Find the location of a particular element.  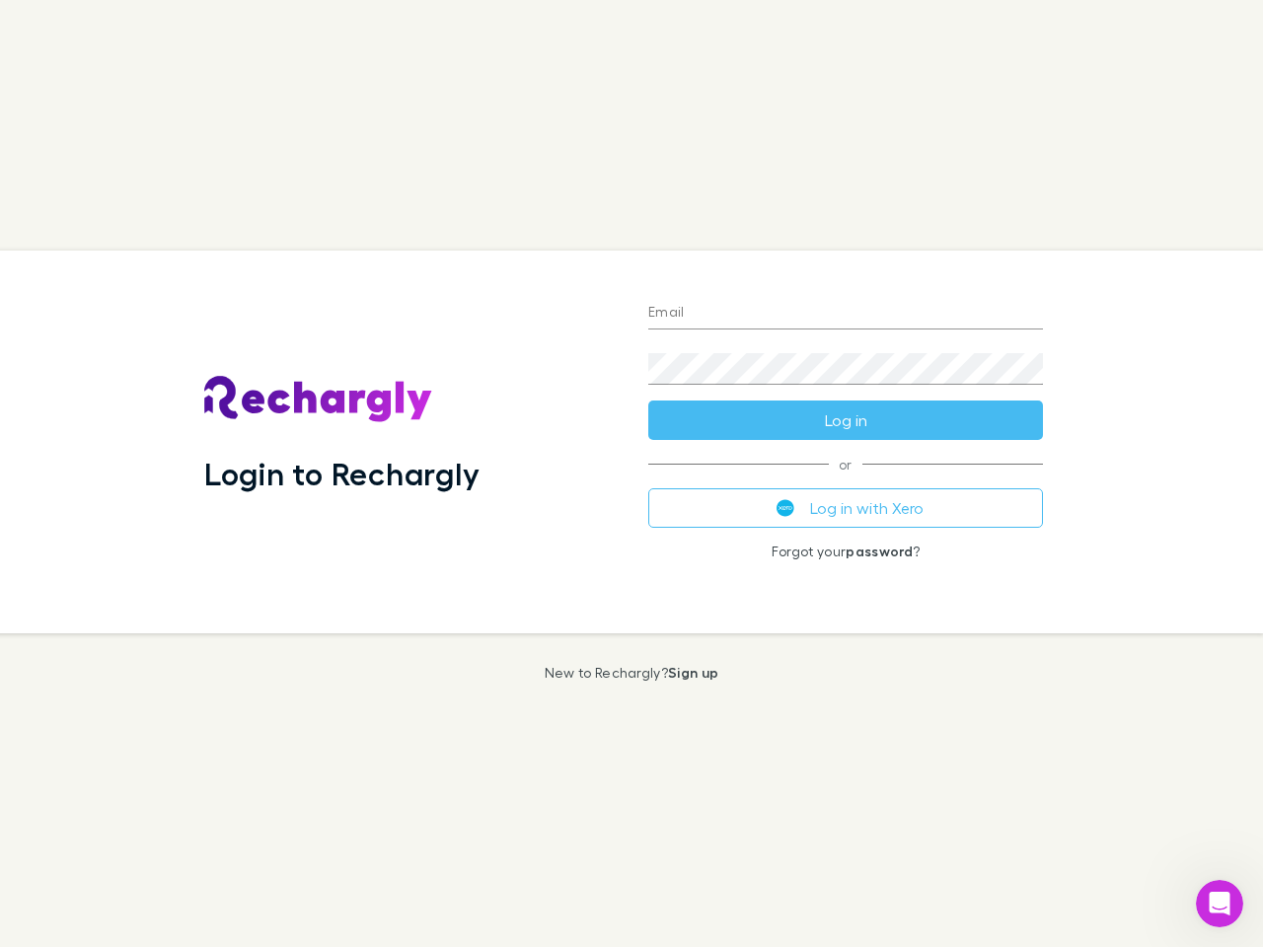

img: Xero's logo is located at coordinates (785, 508).